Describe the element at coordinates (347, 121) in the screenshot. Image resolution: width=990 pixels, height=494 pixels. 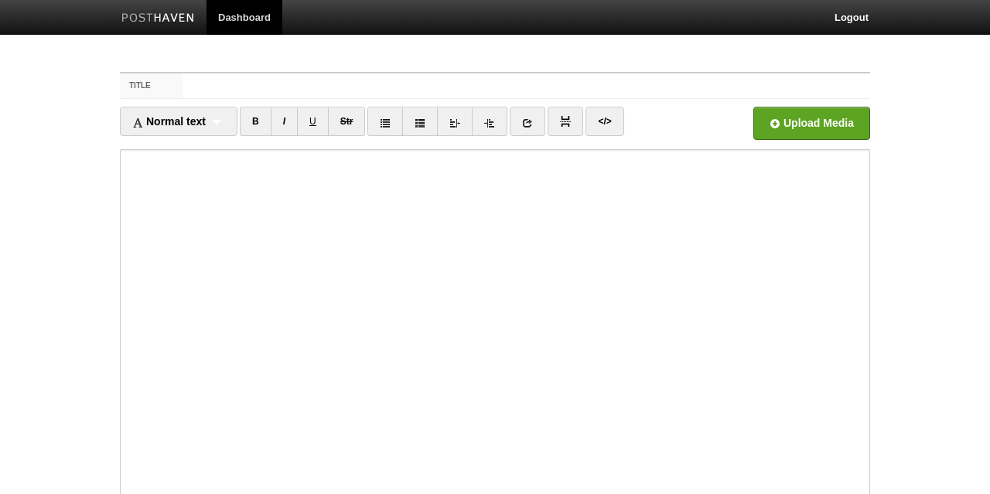
I see `del: Str` at that location.